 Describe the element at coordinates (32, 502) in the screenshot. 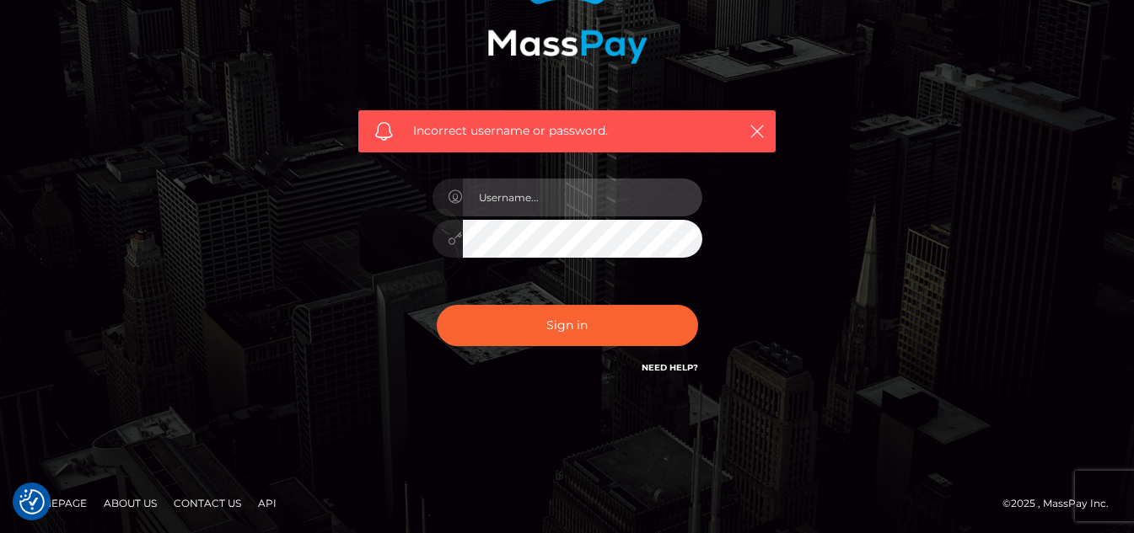

I see `button: Consent Preferences` at that location.